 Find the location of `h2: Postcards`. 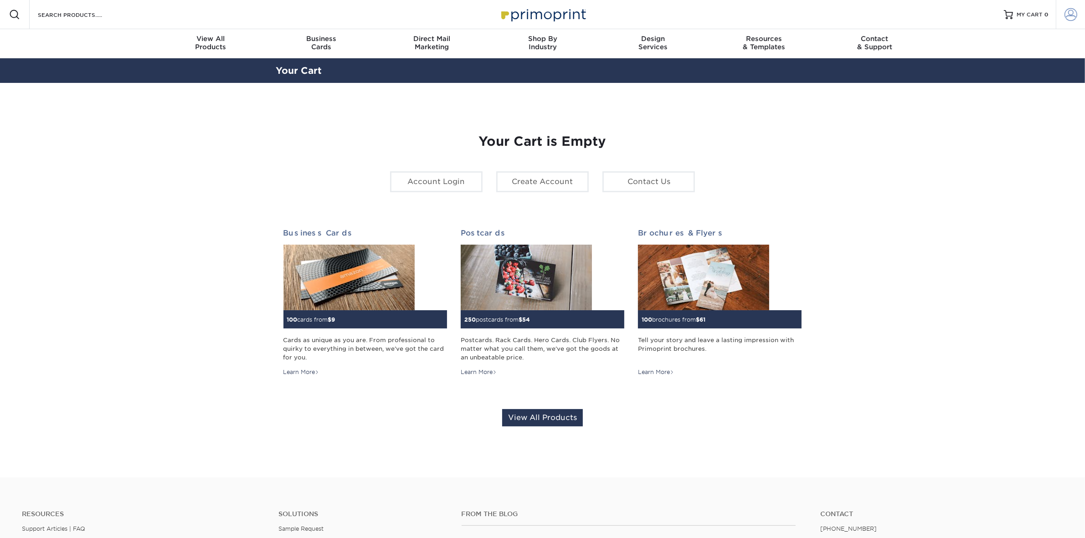

h2: Postcards is located at coordinates (542, 233).